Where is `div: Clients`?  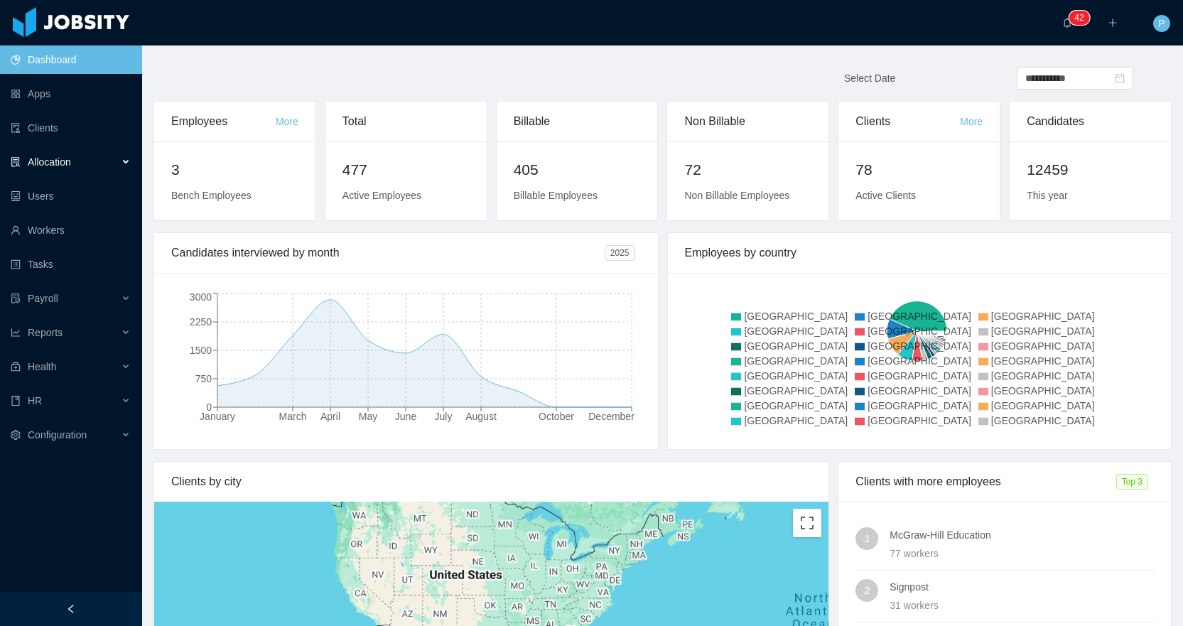 div: Clients is located at coordinates (907, 121).